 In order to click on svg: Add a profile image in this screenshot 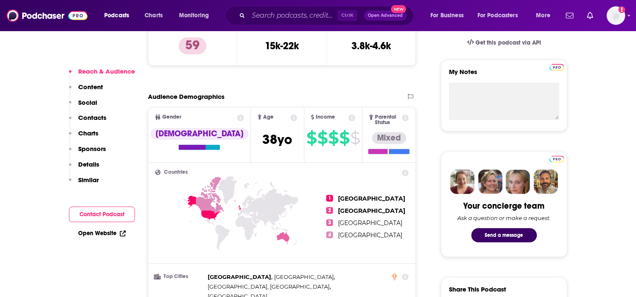, I will do `click(622, 10)`.